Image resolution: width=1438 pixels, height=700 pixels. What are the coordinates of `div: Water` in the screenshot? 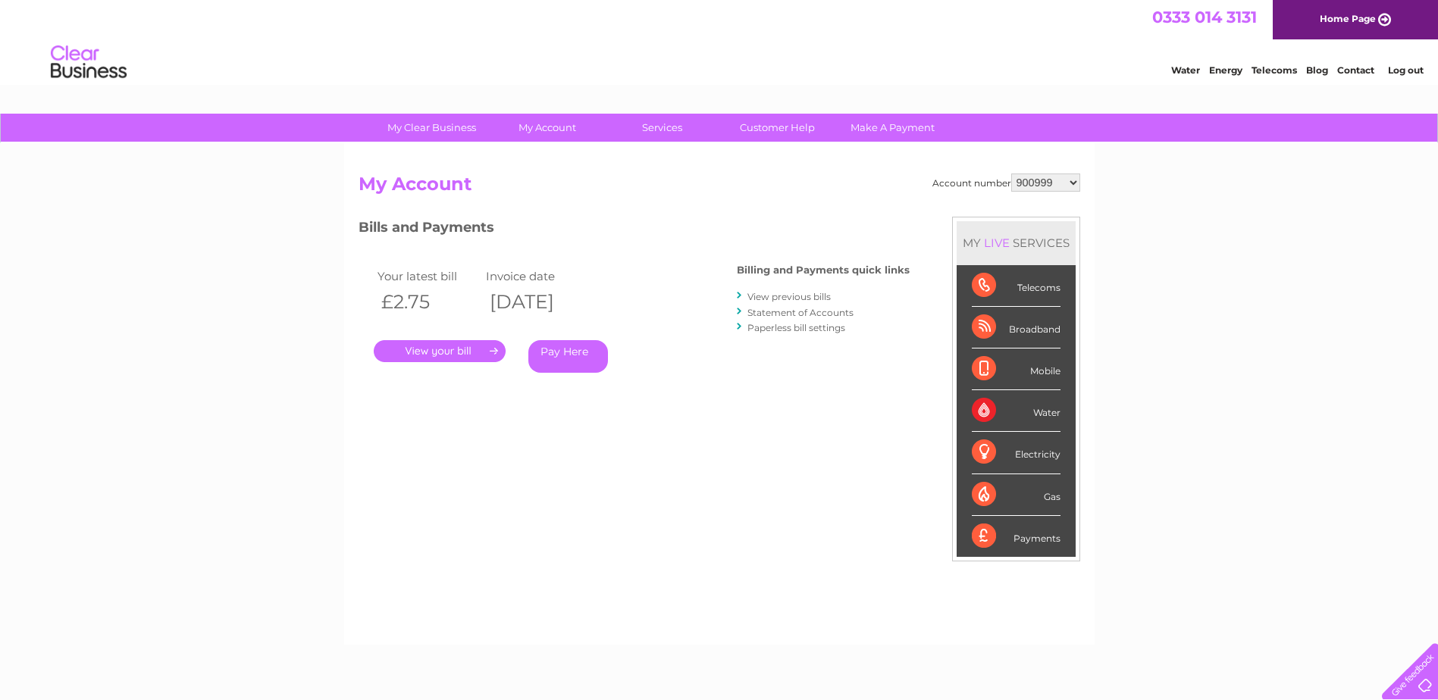 It's located at (1016, 411).